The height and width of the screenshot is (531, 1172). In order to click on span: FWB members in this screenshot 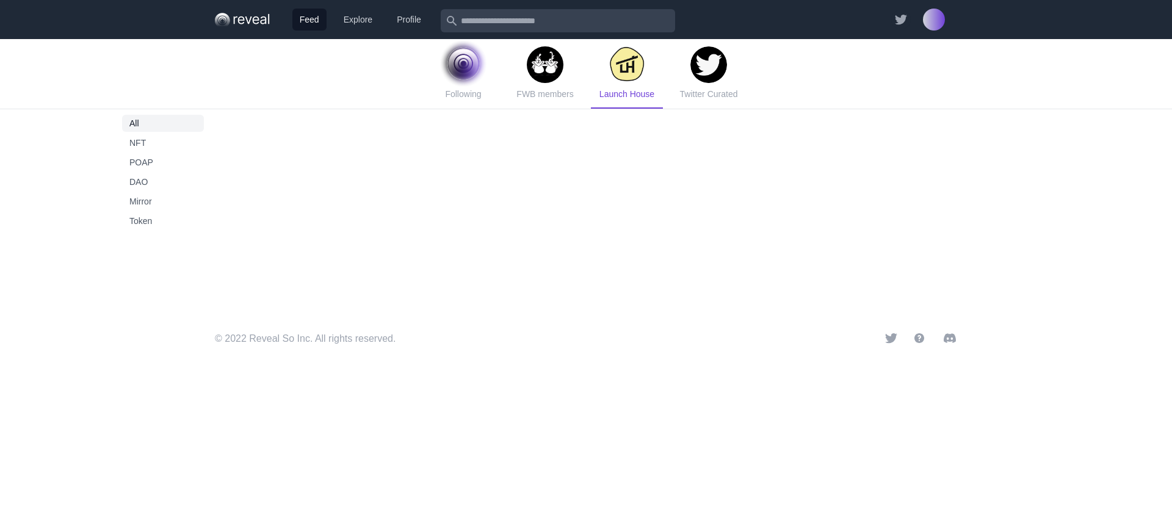, I will do `click(545, 94)`.